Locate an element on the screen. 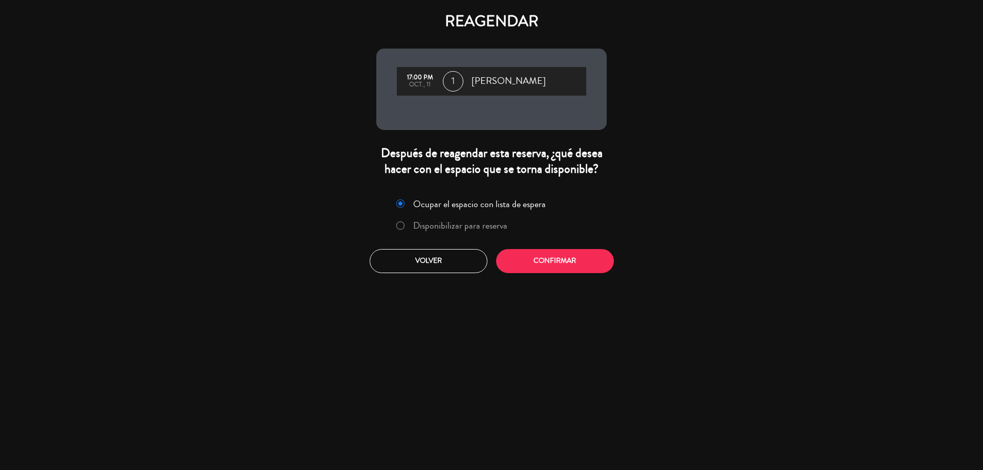 The height and width of the screenshot is (470, 983). button: Confirmar is located at coordinates (555, 261).